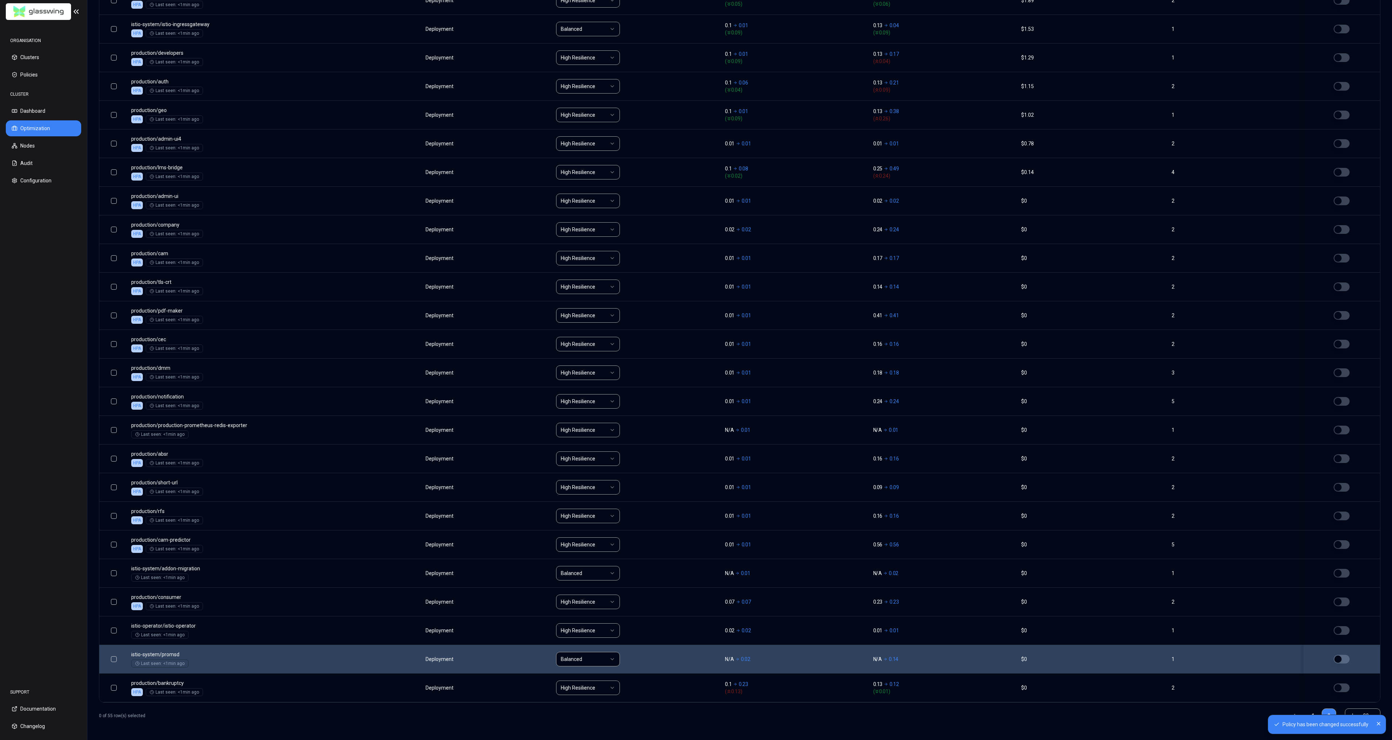 This screenshot has height=740, width=1392. What do you see at coordinates (796, 176) in the screenshot?
I see `span: ( 0.02 )` at bounding box center [796, 176].